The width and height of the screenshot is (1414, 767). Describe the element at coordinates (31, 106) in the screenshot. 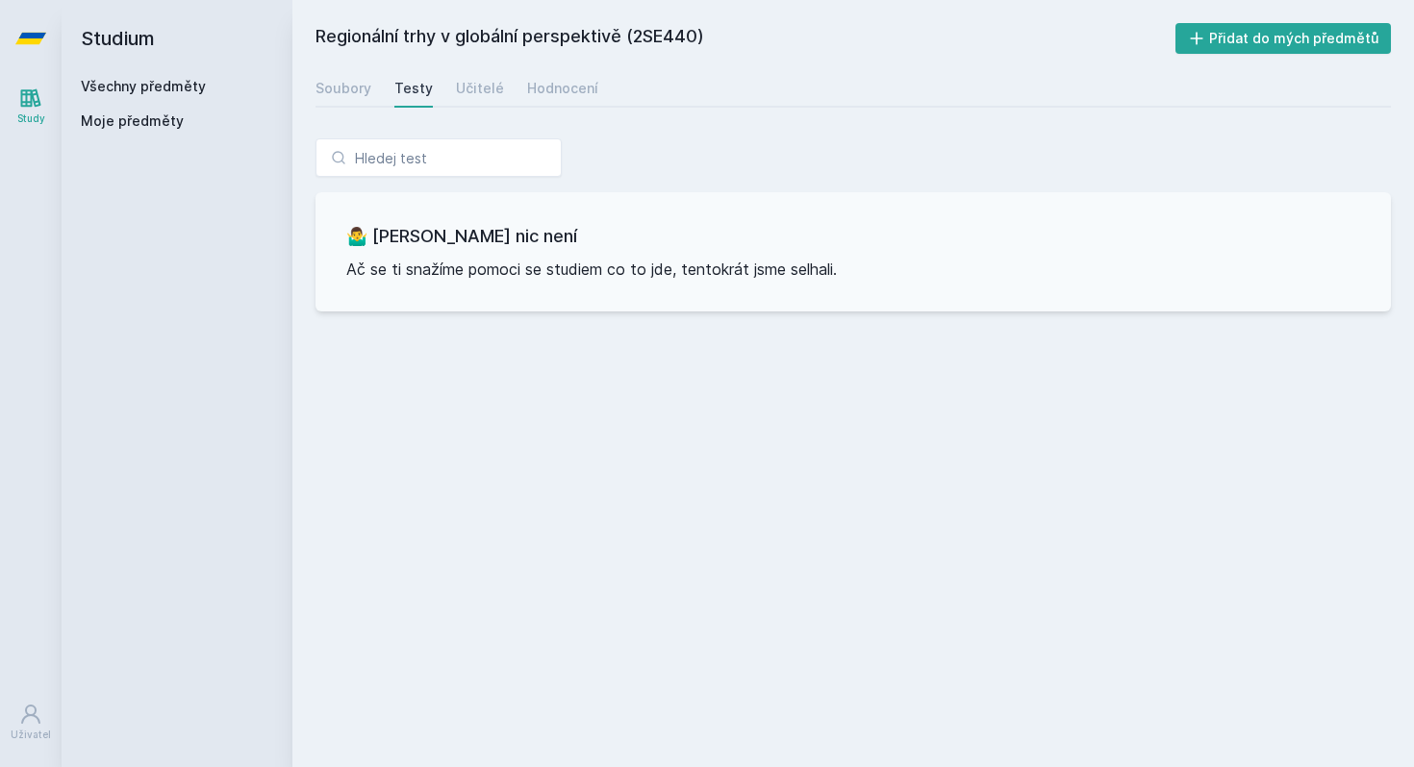

I see `a: Study` at that location.